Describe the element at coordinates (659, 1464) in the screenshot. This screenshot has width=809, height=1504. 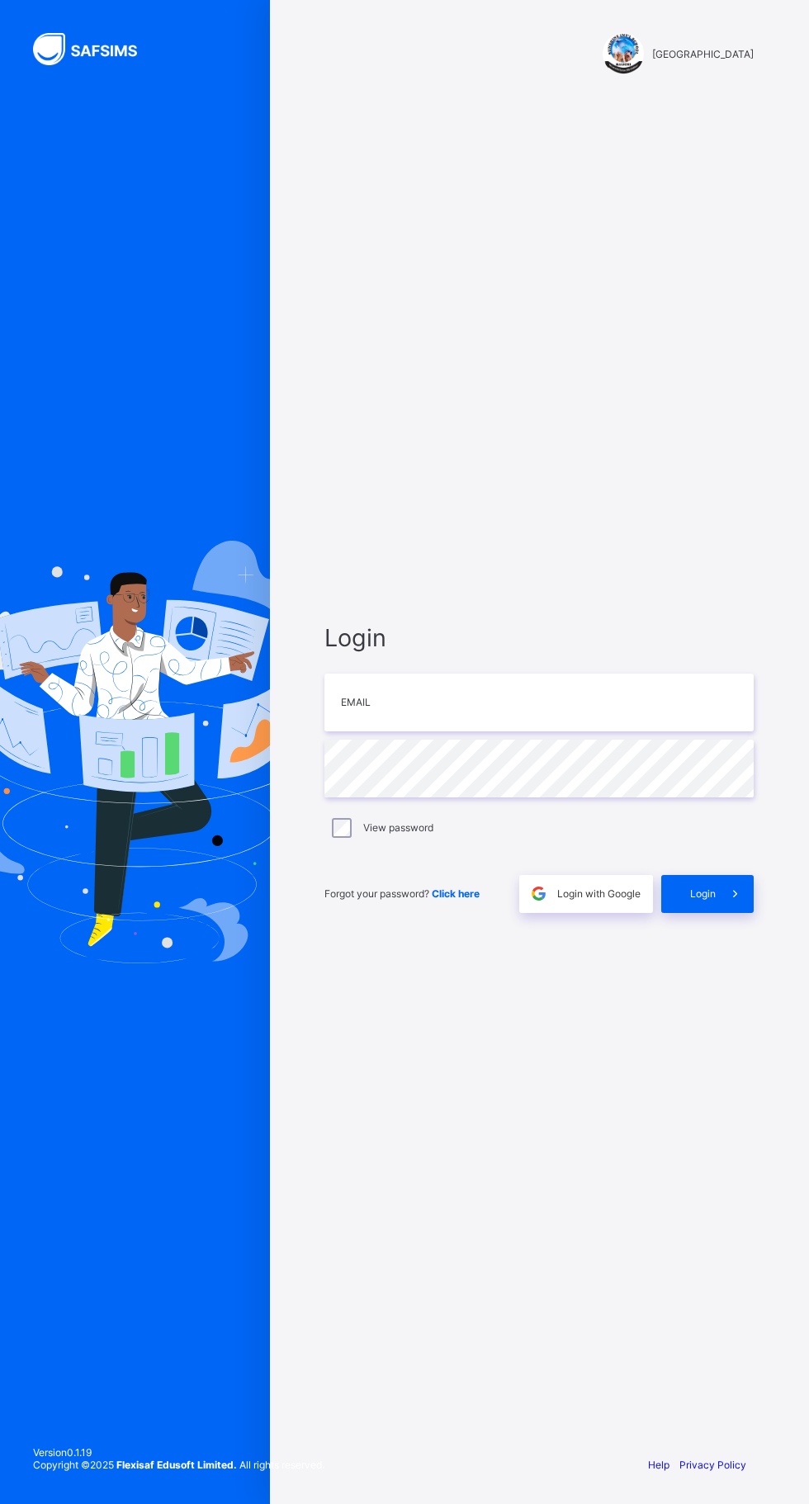
I see `a: Help` at that location.